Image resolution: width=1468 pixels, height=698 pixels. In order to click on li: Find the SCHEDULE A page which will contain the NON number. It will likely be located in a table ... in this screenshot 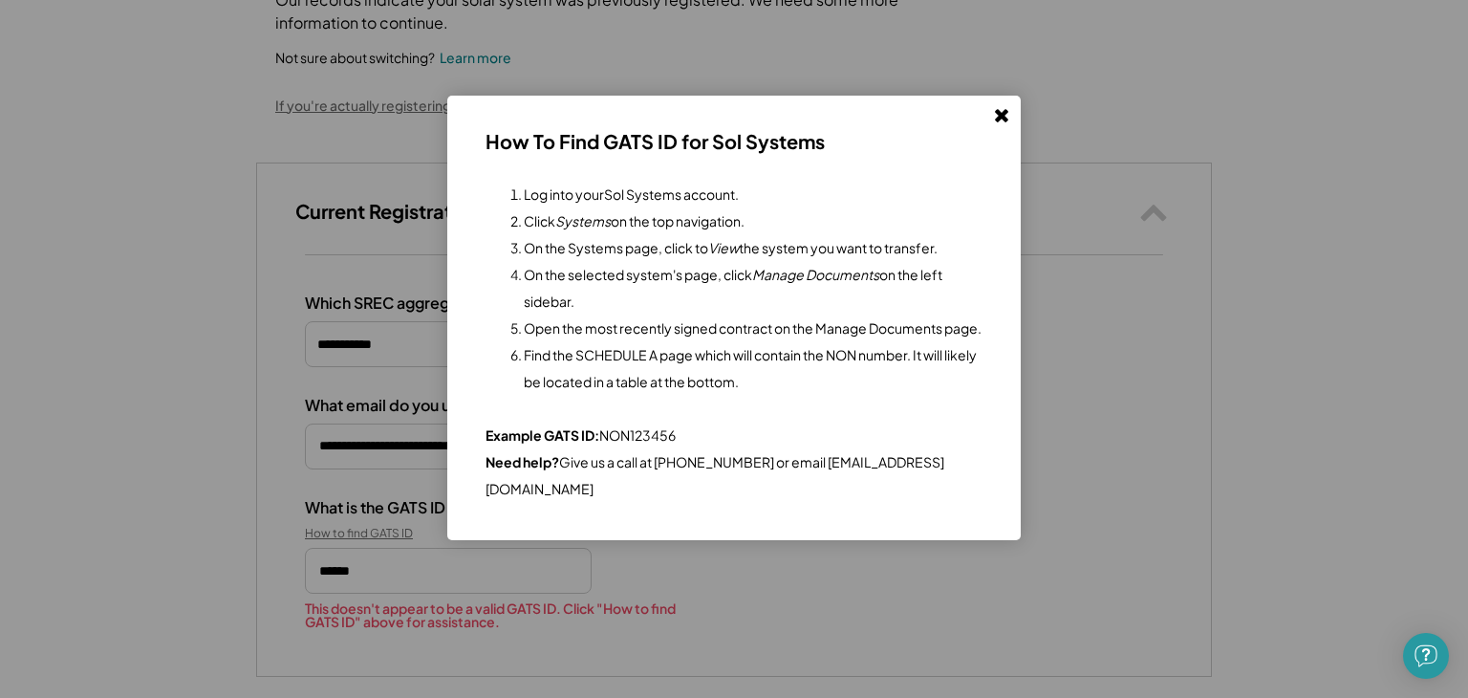, I will do `click(753, 368)`.